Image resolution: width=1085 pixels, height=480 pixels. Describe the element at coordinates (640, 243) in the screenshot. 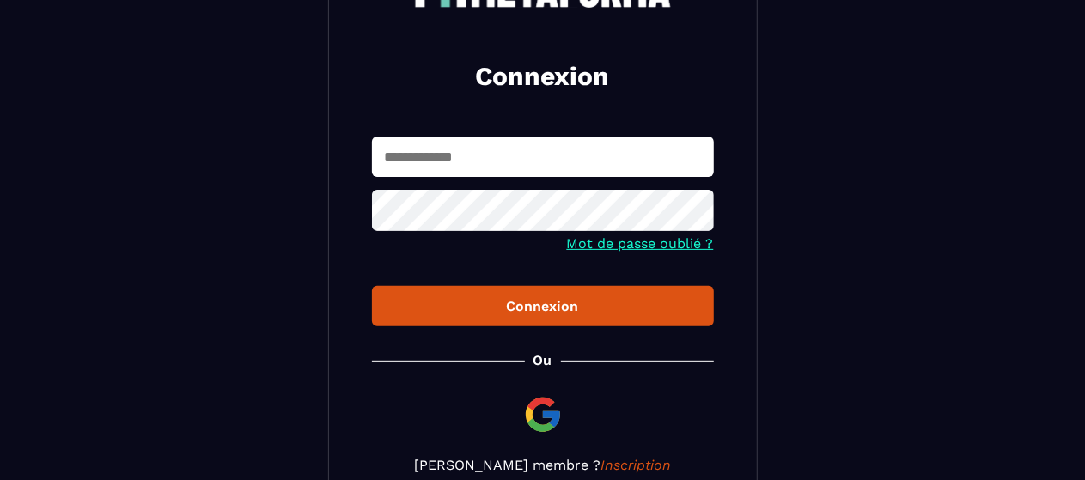

I see `a: Mot de passe oublié ?` at that location.